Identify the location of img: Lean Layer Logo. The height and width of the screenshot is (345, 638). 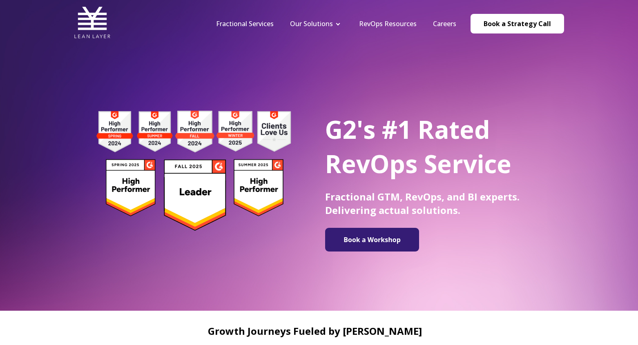
(92, 22).